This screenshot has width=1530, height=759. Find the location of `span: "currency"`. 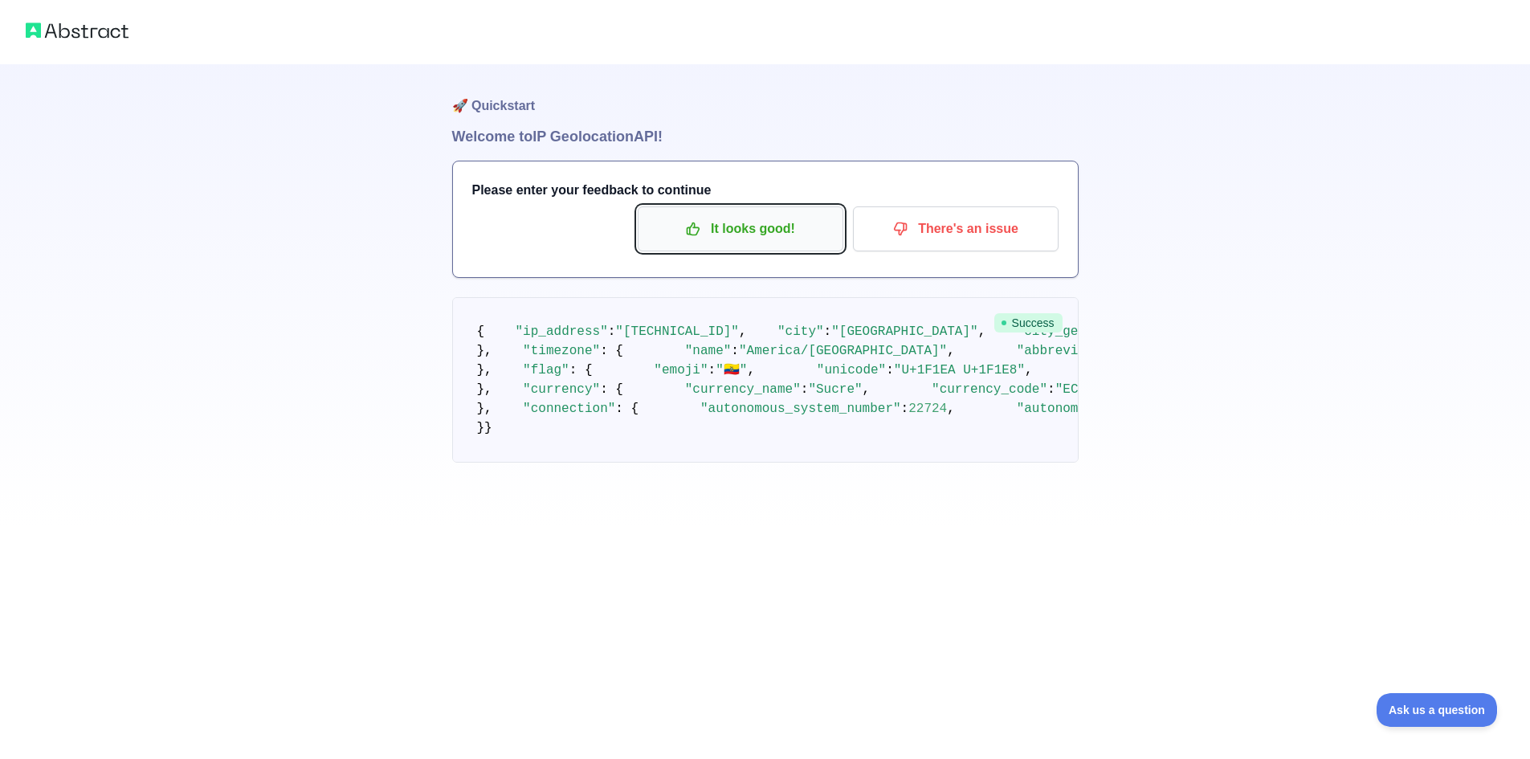

span: "currency" is located at coordinates (561, 390).